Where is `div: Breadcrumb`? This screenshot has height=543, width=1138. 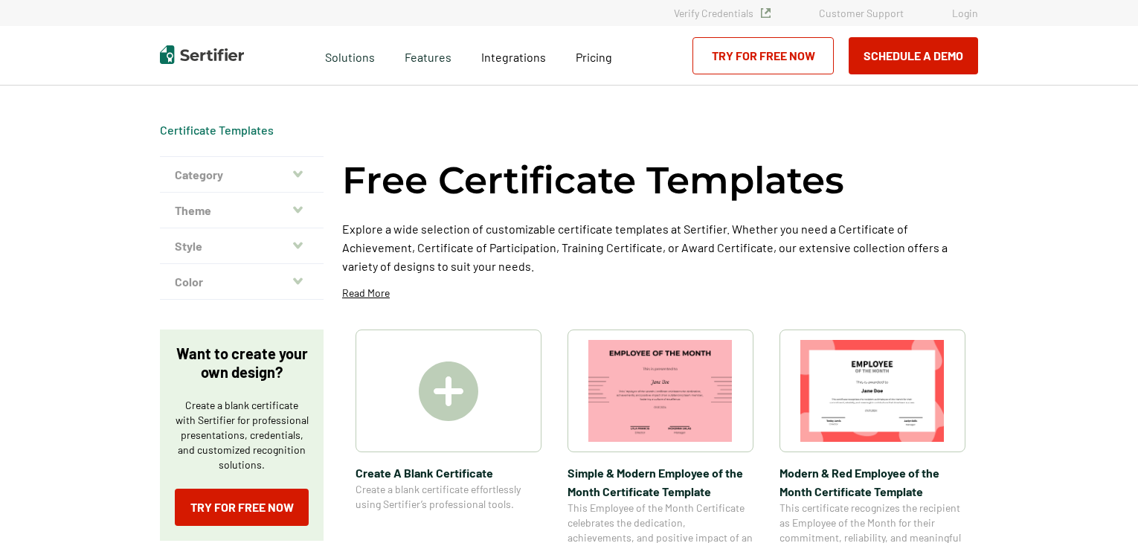
div: Breadcrumb is located at coordinates (216, 130).